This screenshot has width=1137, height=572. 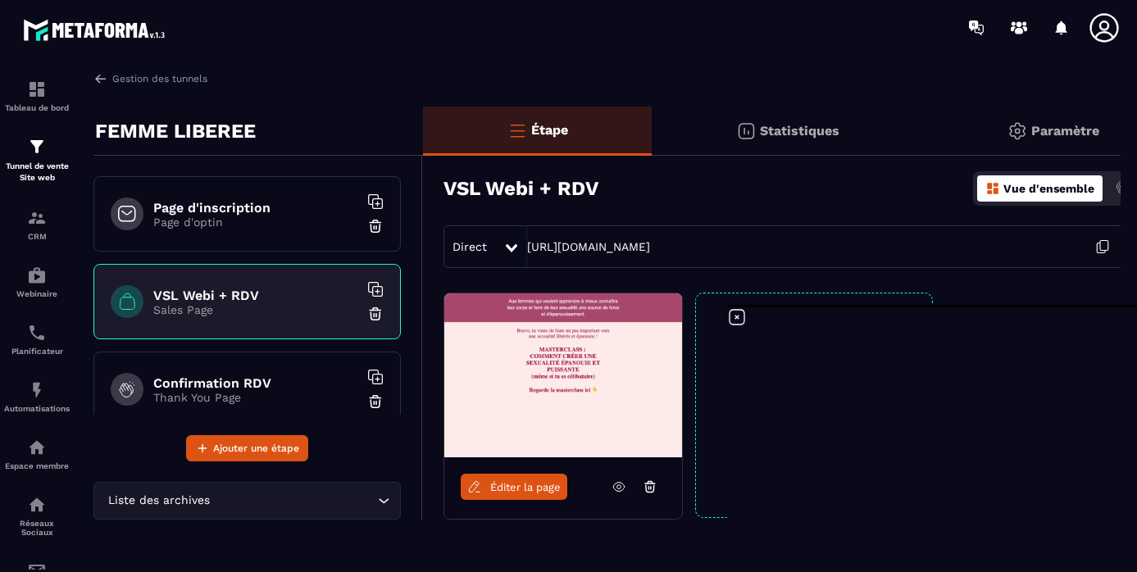 What do you see at coordinates (37, 397) in the screenshot?
I see `a: automationsautomationsAutomatisations` at bounding box center [37, 397].